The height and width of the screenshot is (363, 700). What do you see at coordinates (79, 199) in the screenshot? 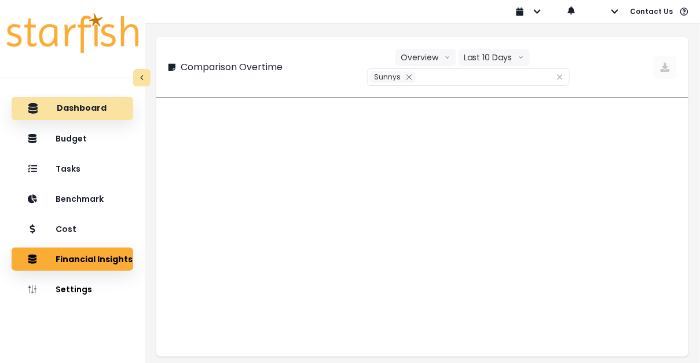
I see `p: Benchmark` at bounding box center [79, 199].